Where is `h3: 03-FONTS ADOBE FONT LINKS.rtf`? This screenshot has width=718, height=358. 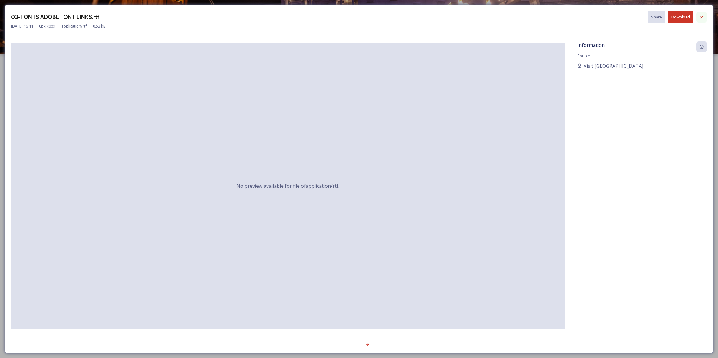 h3: 03-FONTS ADOBE FONT LINKS.rtf is located at coordinates (55, 17).